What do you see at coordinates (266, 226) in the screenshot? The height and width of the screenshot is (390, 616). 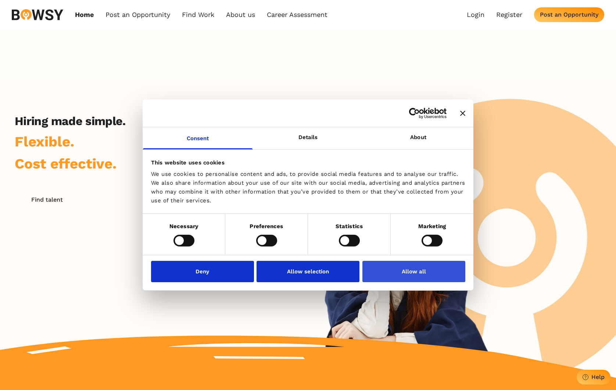 I see `strong: Preferences` at bounding box center [266, 226].